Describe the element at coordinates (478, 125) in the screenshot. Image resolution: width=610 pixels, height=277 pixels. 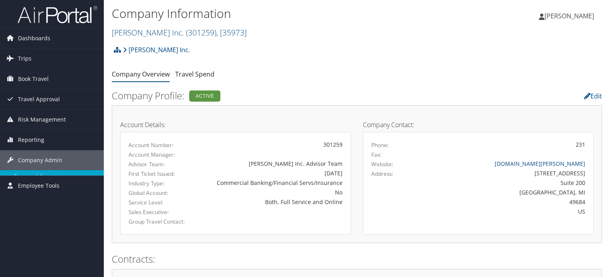
I see `h4: Company Contact:` at that location.